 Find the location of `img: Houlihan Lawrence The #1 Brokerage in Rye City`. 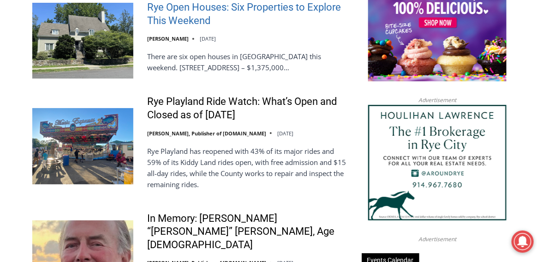

img: Houlihan Lawrence The #1 Brokerage in Rye City is located at coordinates (438, 163).